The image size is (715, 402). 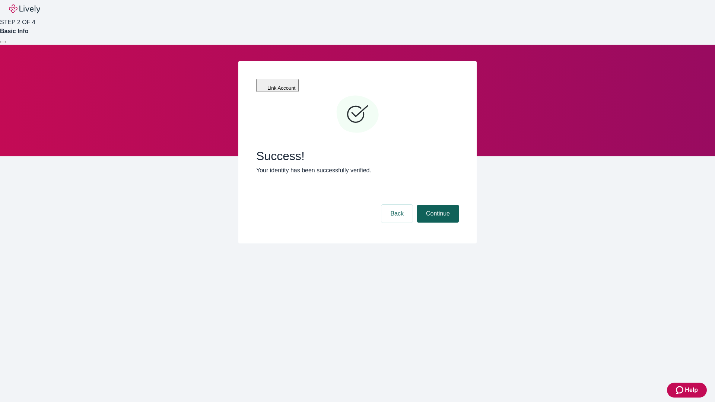 What do you see at coordinates (397, 214) in the screenshot?
I see `button: Back` at bounding box center [397, 214].